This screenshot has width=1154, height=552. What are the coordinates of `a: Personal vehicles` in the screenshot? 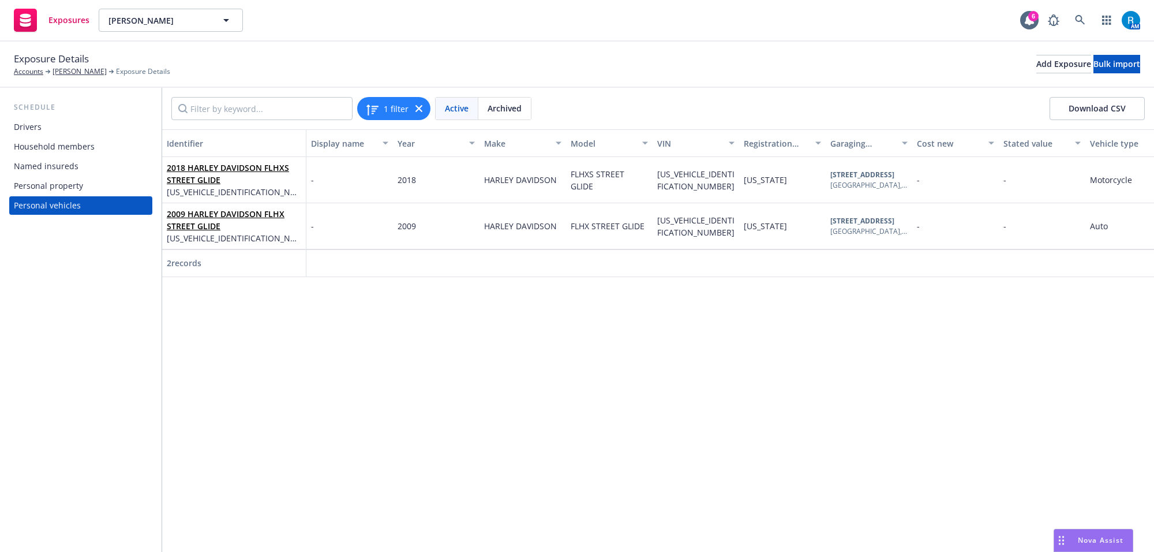 It's located at (81, 205).